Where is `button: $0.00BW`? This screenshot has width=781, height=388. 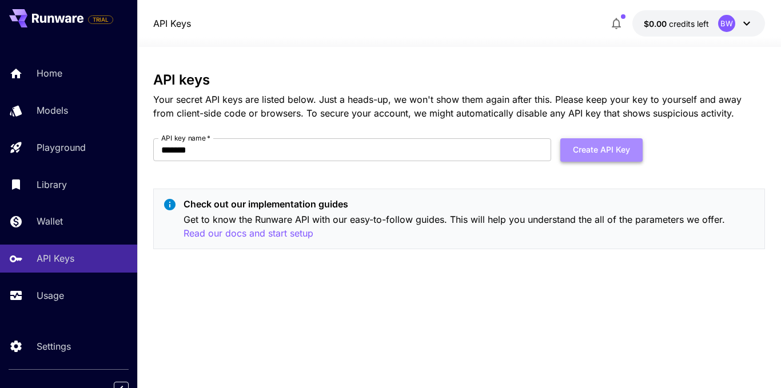 button: $0.00BW is located at coordinates (698, 23).